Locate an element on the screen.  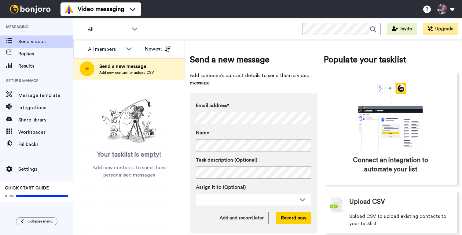
button: Add and record later is located at coordinates (242, 218).